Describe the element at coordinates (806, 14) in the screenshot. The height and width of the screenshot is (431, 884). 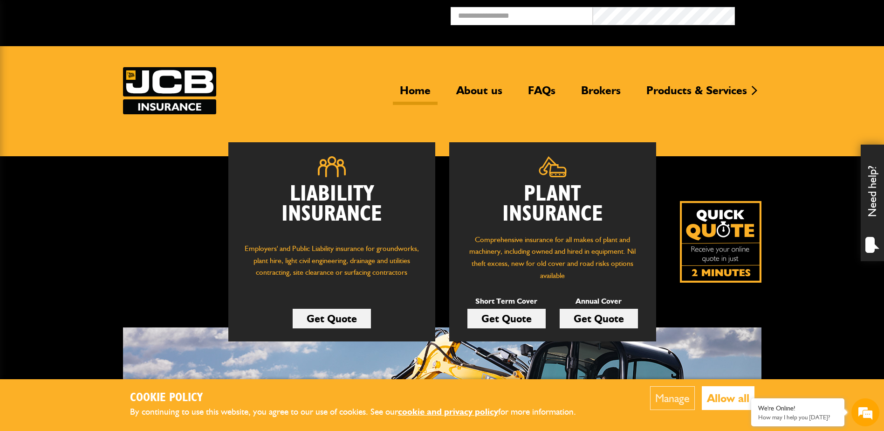
I see `button: Broker Login` at that location.